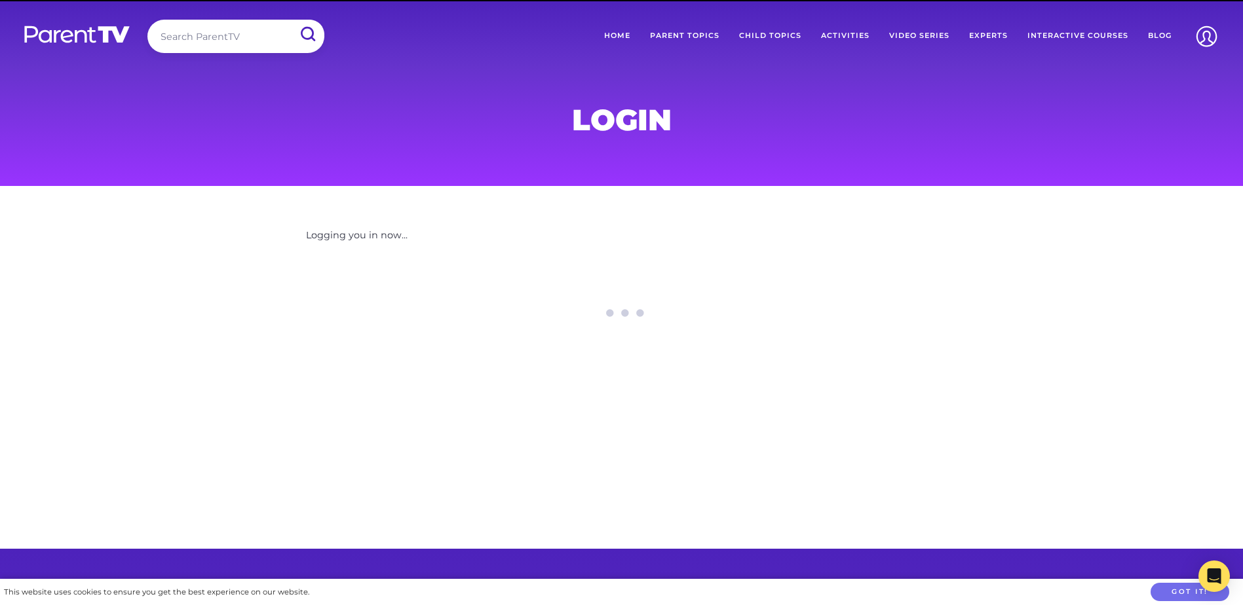  I want to click on button: Got it!, so click(1190, 592).